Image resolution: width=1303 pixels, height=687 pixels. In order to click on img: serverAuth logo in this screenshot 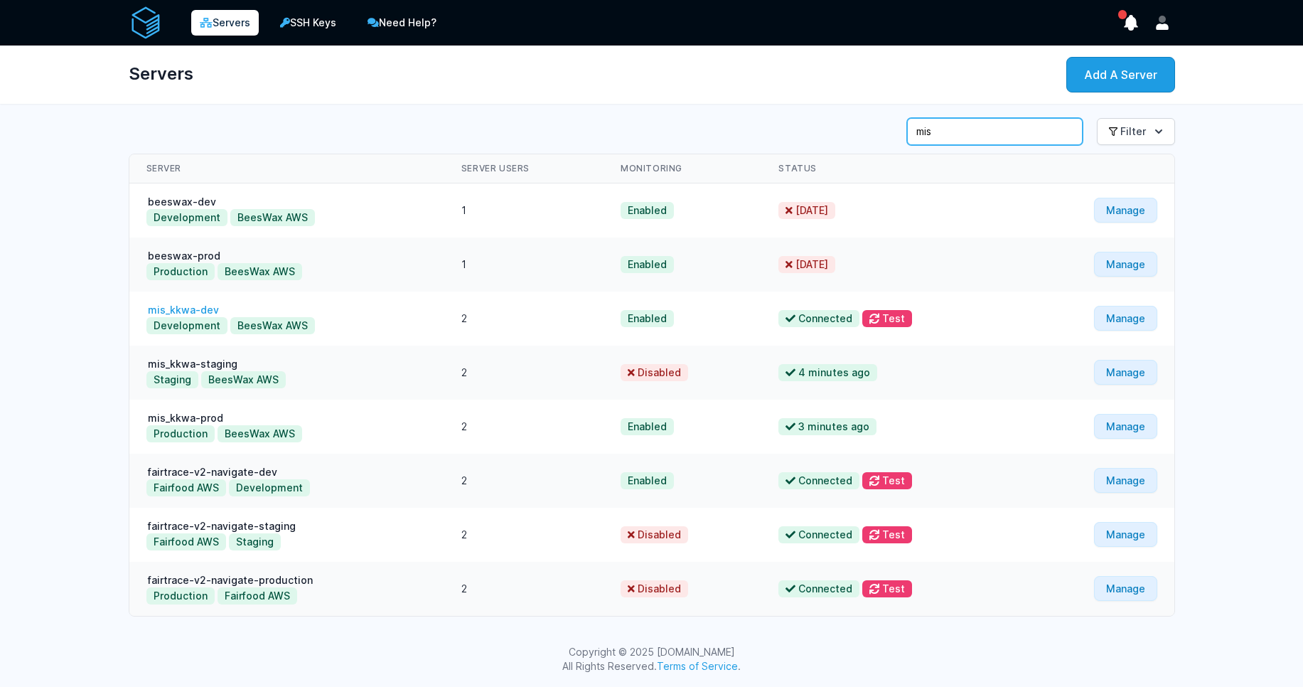, I will do `click(146, 23)`.